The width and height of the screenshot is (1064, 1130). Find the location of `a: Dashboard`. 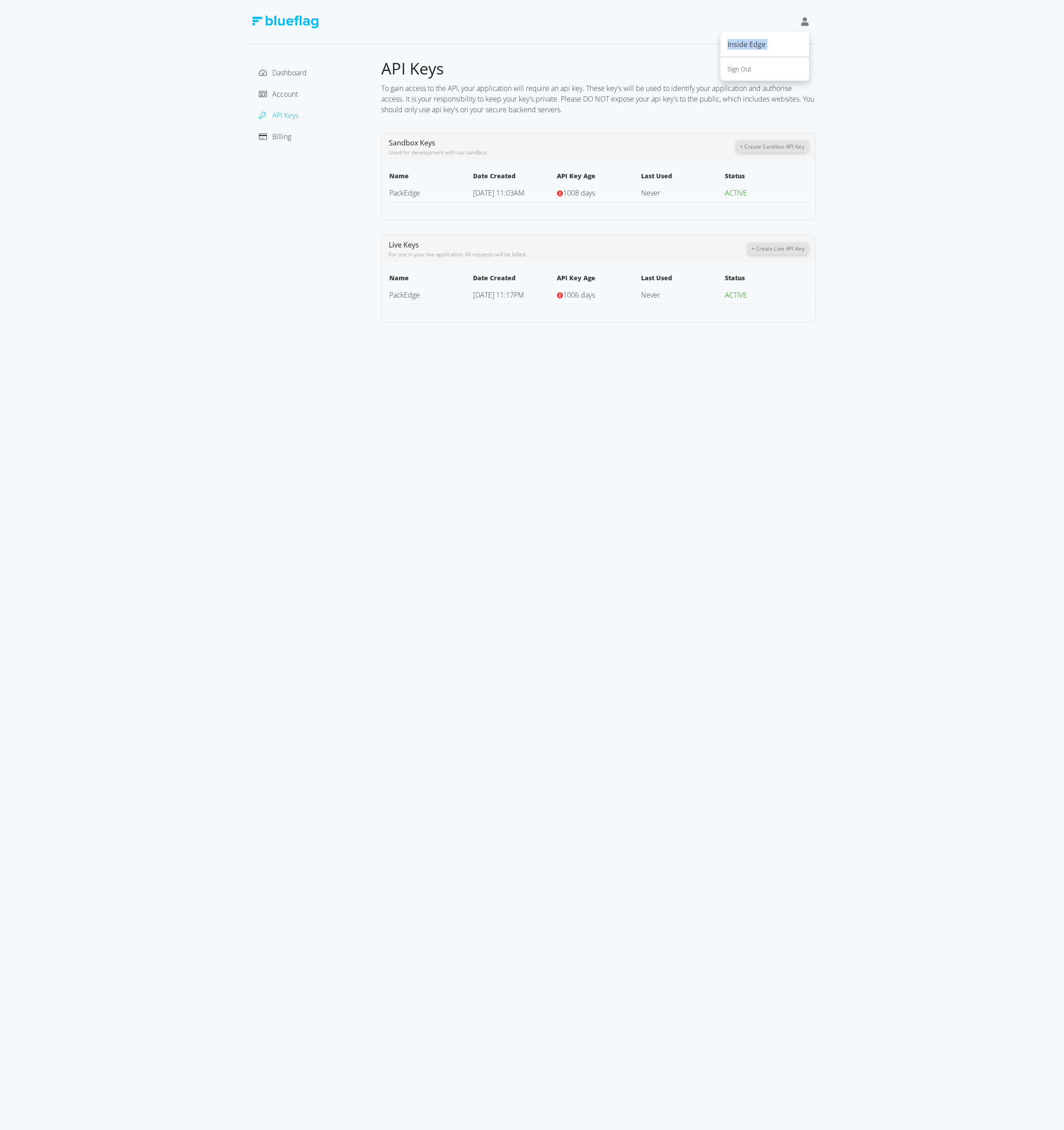

a: Dashboard is located at coordinates (283, 73).